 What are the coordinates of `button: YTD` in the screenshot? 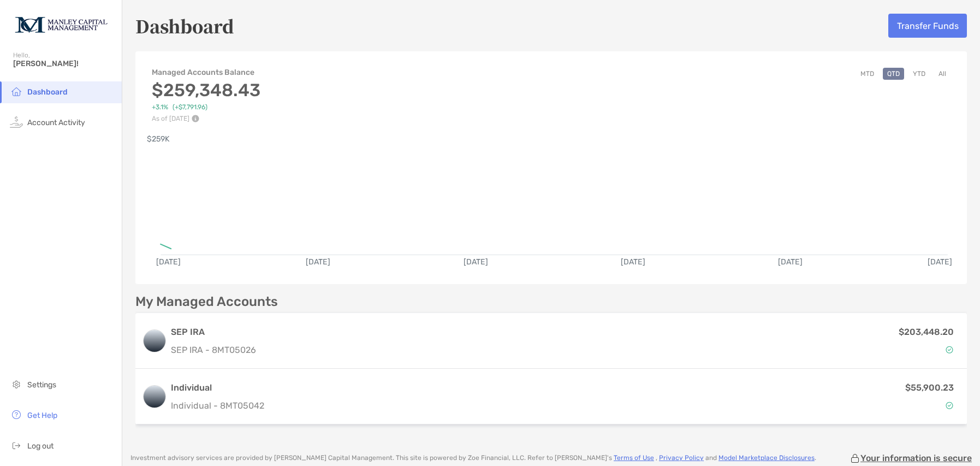 It's located at (919, 74).